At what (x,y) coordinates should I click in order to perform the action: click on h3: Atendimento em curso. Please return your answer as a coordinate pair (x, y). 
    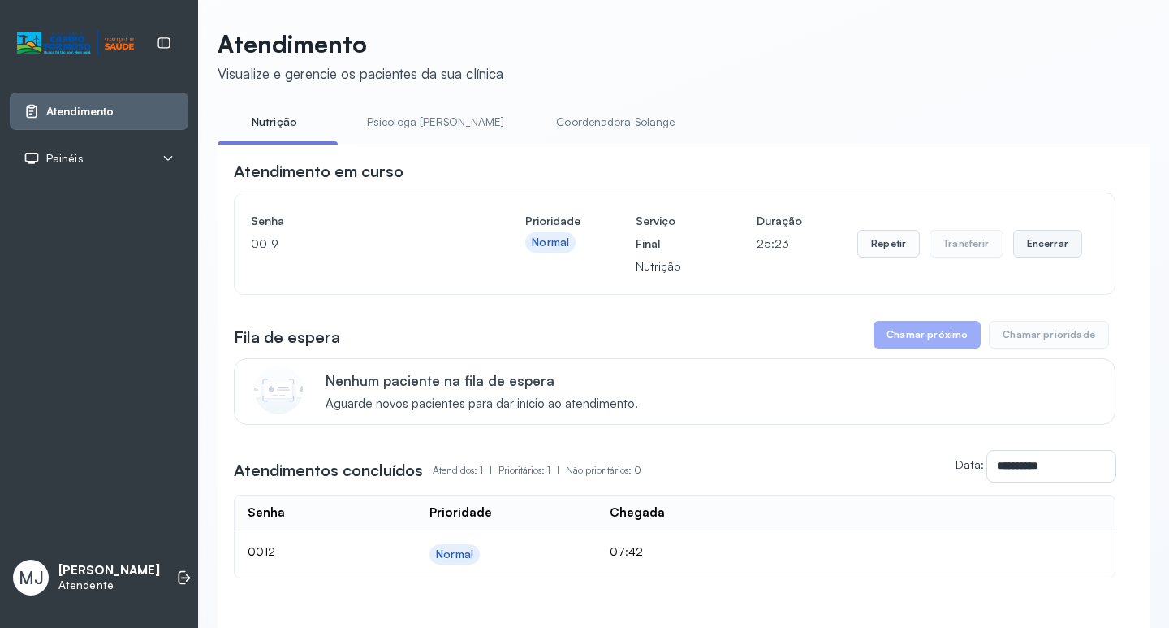
    Looking at the image, I should click on (318, 171).